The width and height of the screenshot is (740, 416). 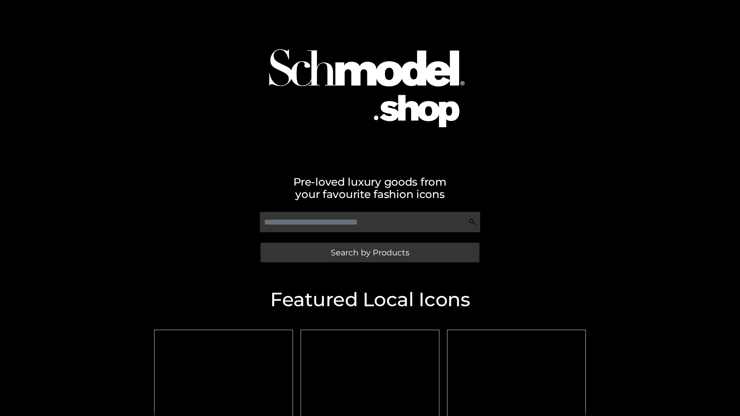 What do you see at coordinates (370, 253) in the screenshot?
I see `span: Search by Products` at bounding box center [370, 253].